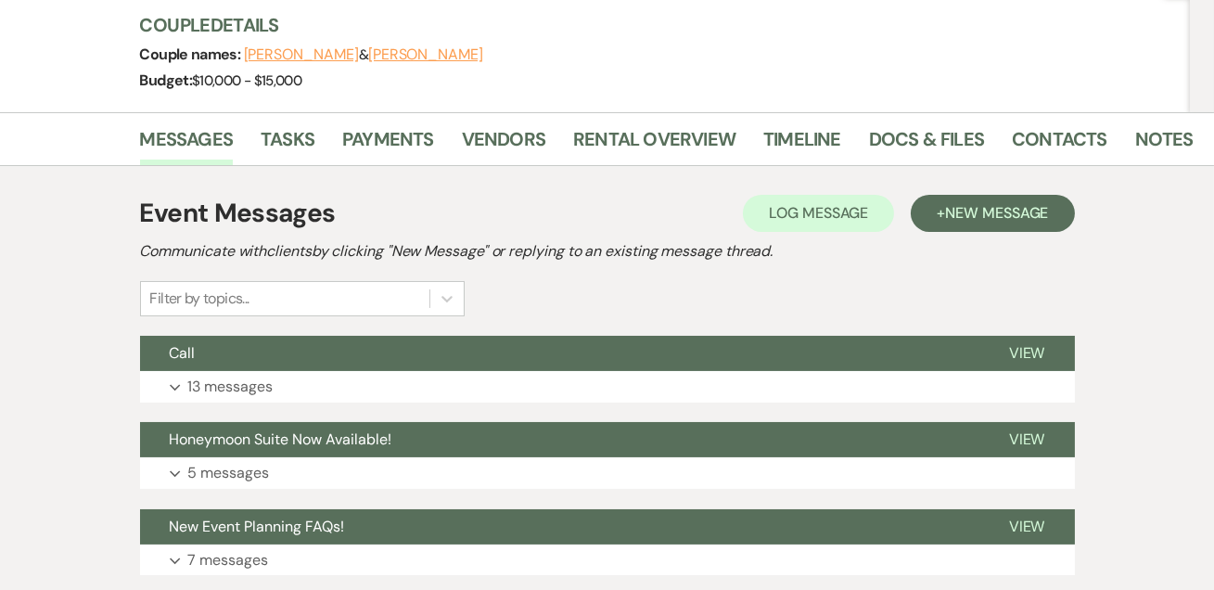 The height and width of the screenshot is (590, 1214). Describe the element at coordinates (229, 473) in the screenshot. I see `p: 5 messages` at that location.